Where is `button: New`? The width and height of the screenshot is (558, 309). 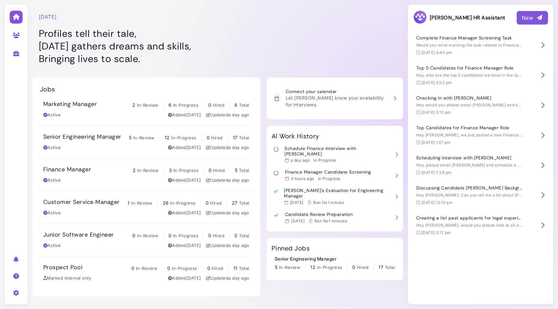 button: New is located at coordinates (532, 18).